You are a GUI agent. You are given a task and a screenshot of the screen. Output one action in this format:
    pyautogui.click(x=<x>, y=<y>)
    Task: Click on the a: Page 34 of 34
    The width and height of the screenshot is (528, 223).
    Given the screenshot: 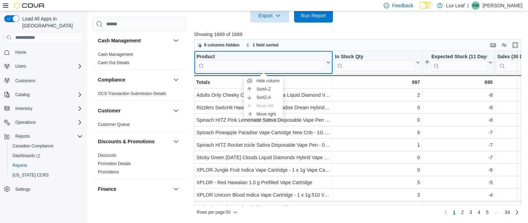 What is the action you would take?
    pyautogui.click(x=507, y=213)
    